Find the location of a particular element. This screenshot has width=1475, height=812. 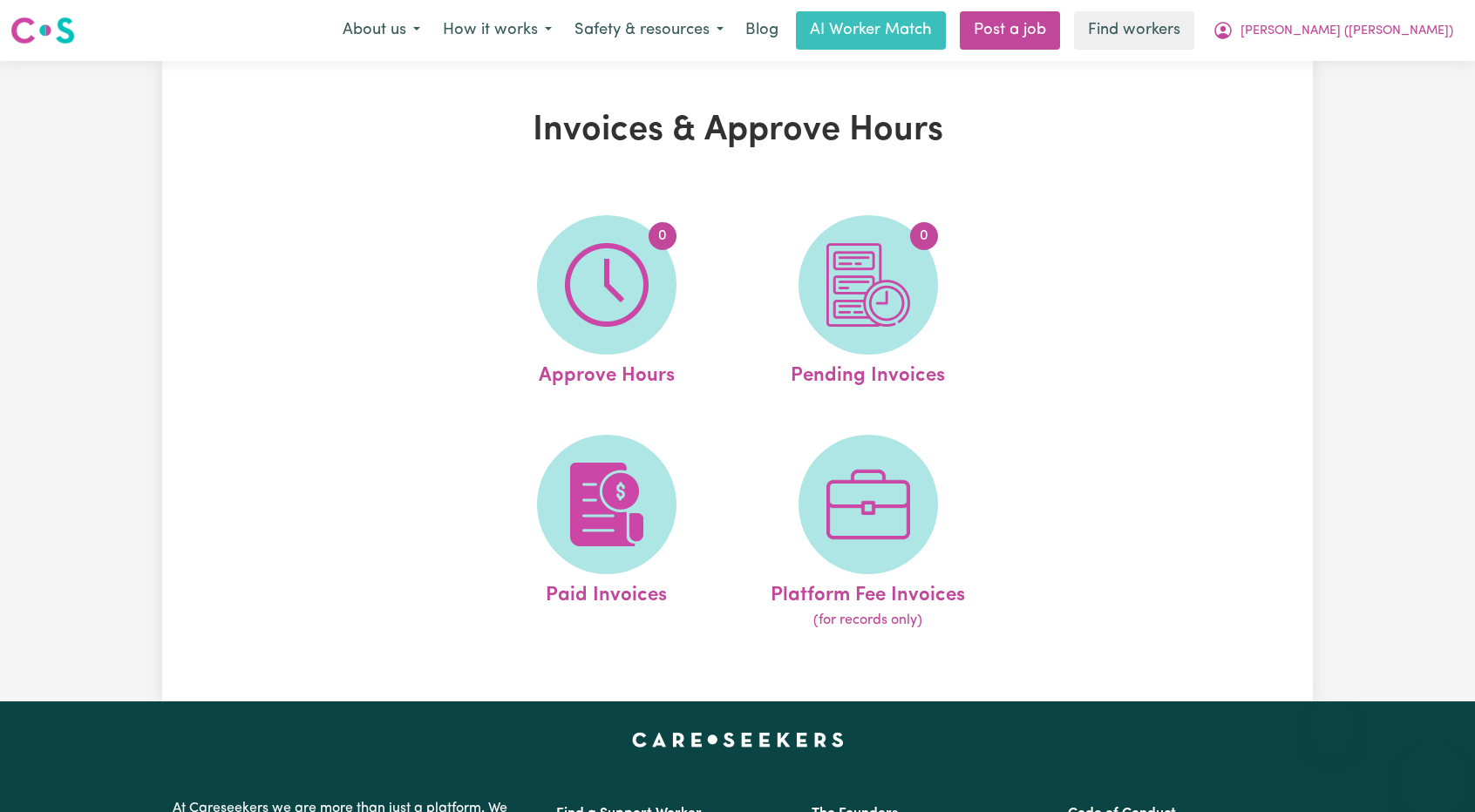

span: Paid Invoices is located at coordinates (605, 593).